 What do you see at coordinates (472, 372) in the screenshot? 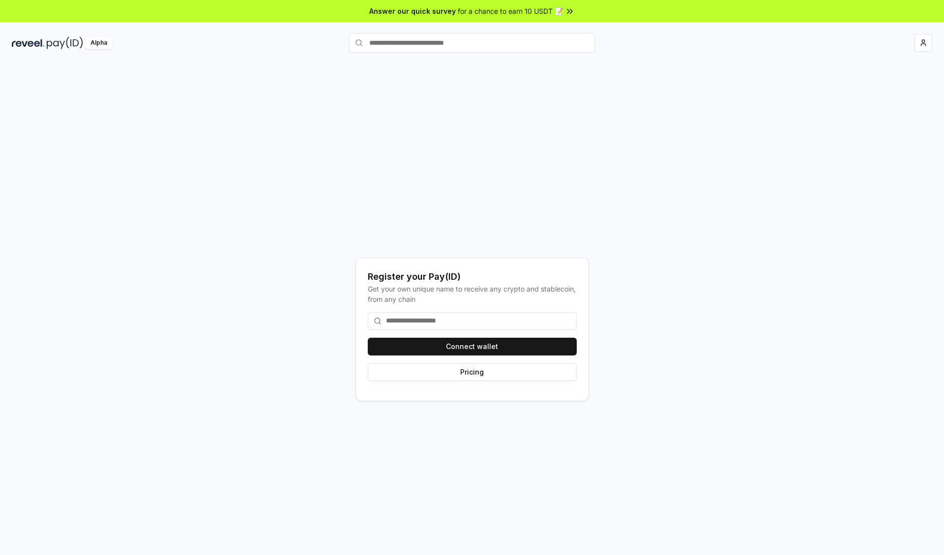
I see `button: Pricing` at bounding box center [472, 372].